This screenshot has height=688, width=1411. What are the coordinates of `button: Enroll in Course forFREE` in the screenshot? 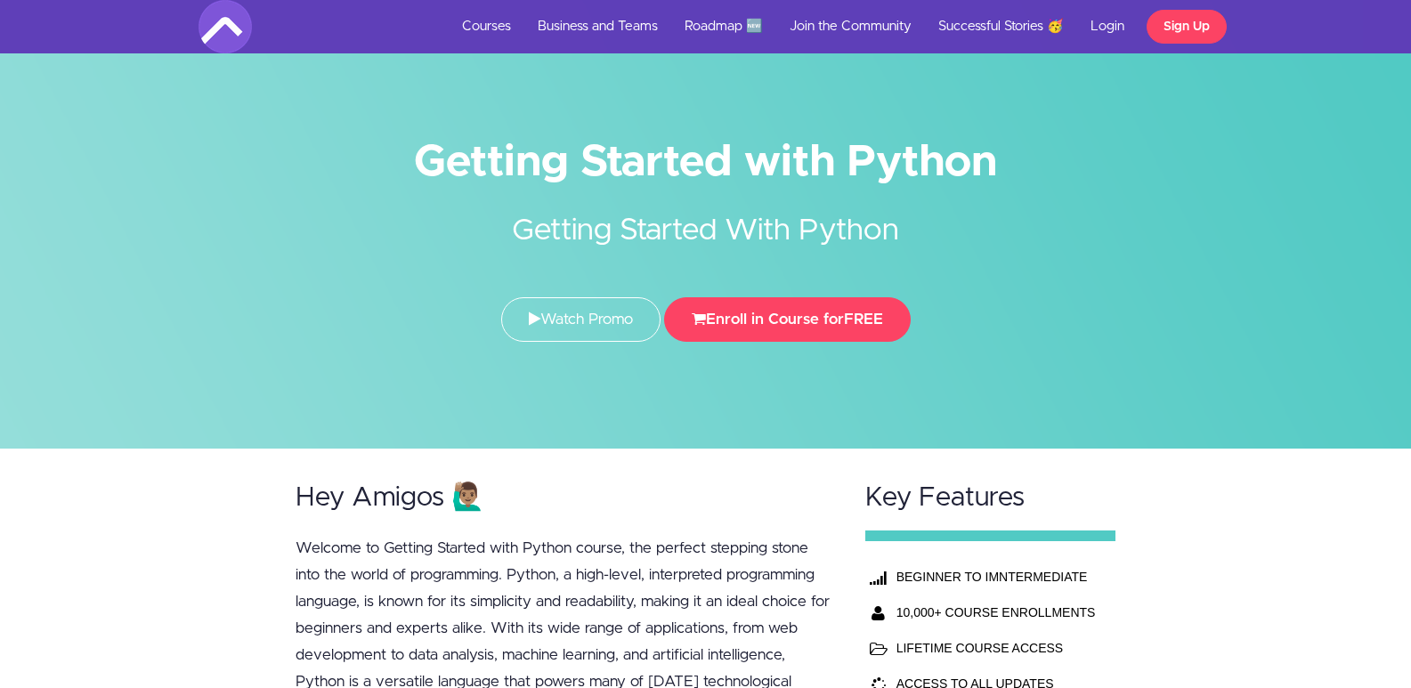 It's located at (787, 320).